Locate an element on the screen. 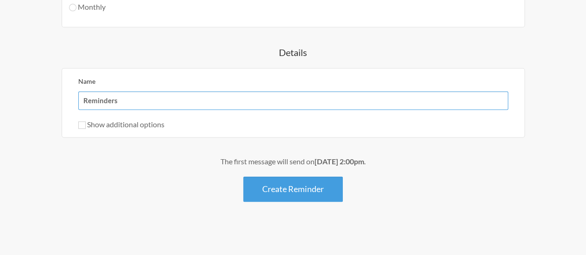 The width and height of the screenshot is (586, 255). div: The first message will send on . is located at coordinates (293, 162).